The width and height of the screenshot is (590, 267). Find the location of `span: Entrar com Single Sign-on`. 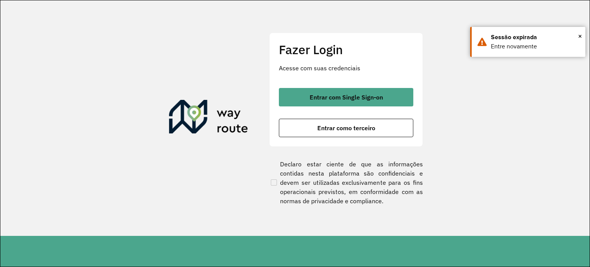

span: Entrar com Single Sign-on is located at coordinates (346, 97).